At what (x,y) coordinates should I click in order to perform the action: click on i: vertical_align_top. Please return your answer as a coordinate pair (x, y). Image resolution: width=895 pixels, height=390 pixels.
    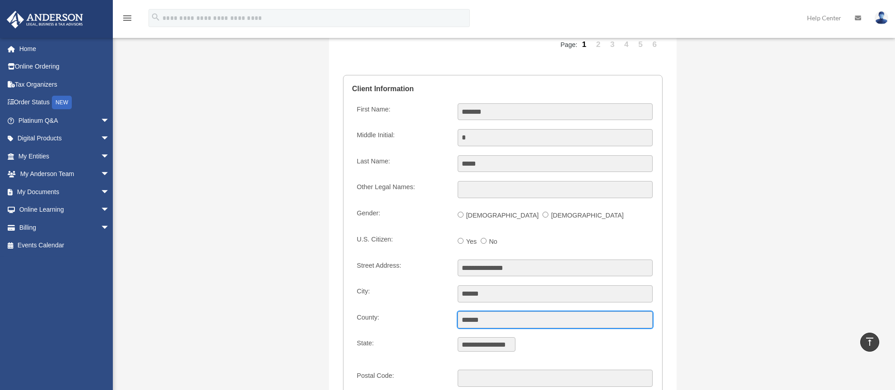
    Looking at the image, I should click on (870, 342).